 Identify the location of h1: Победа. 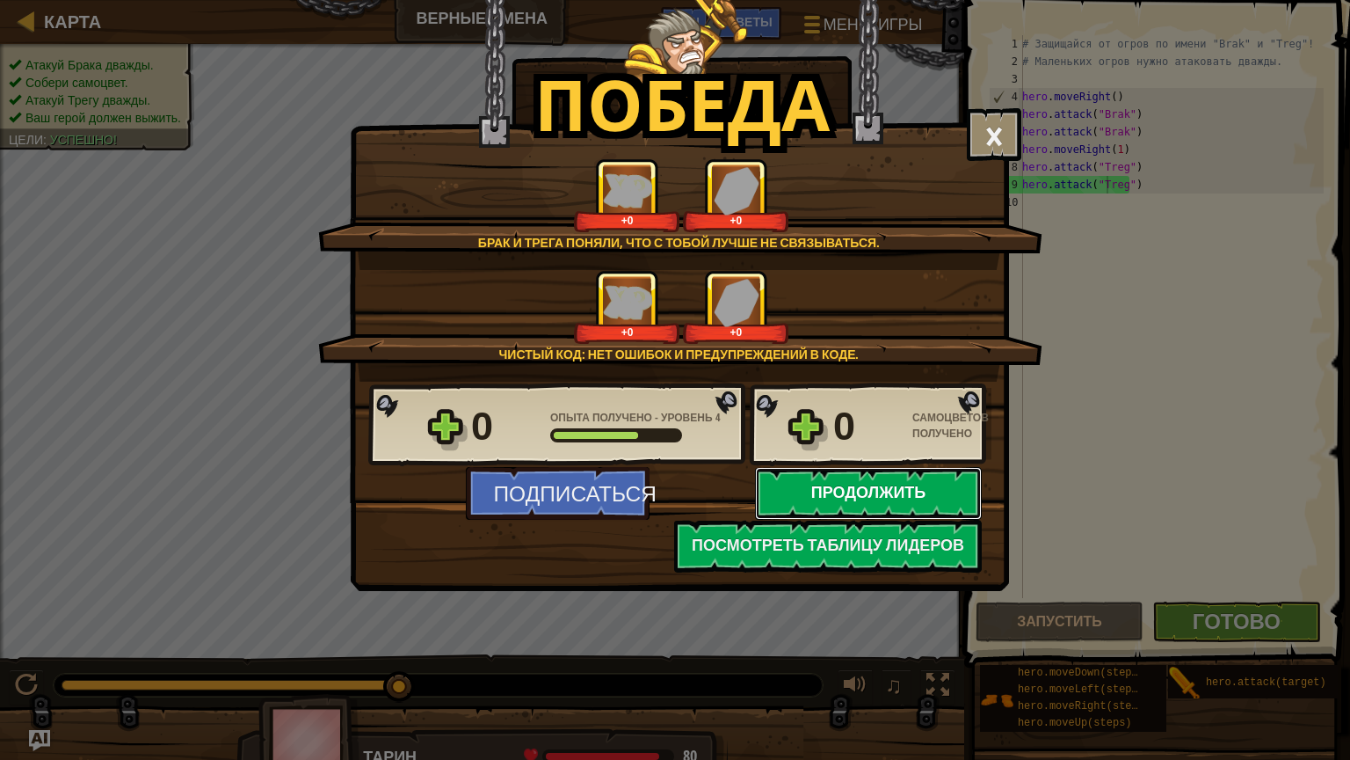
(682, 104).